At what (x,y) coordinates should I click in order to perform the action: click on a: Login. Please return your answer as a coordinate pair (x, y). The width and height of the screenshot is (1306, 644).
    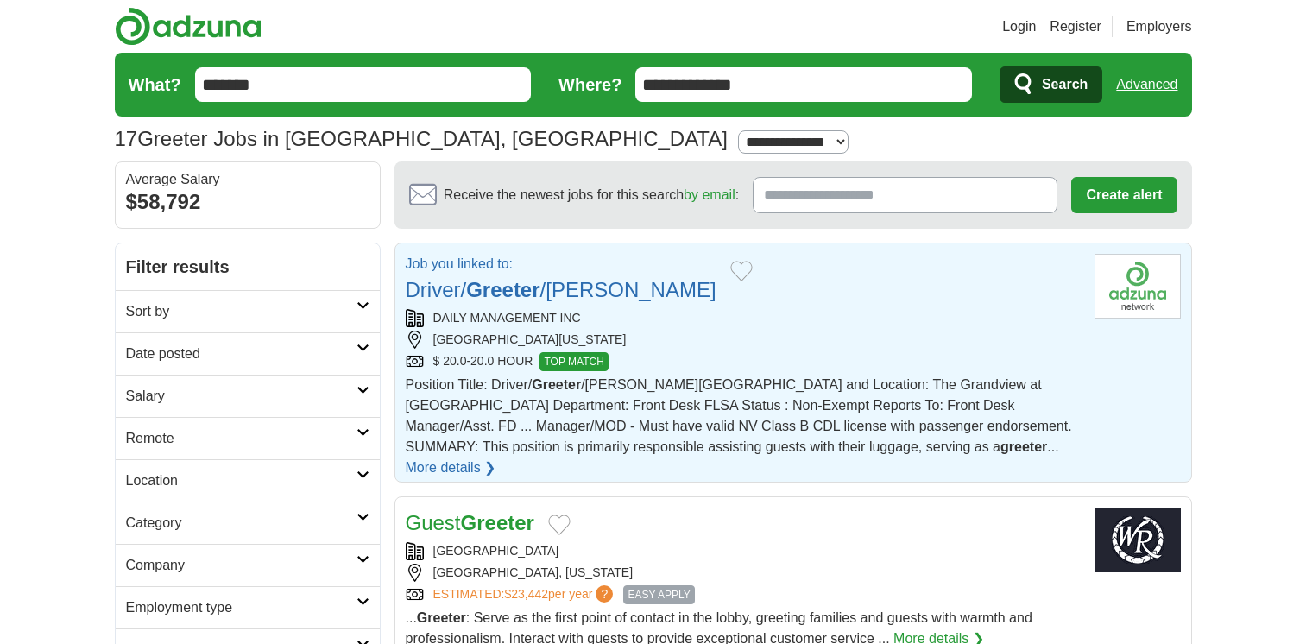
    Looking at the image, I should click on (1019, 27).